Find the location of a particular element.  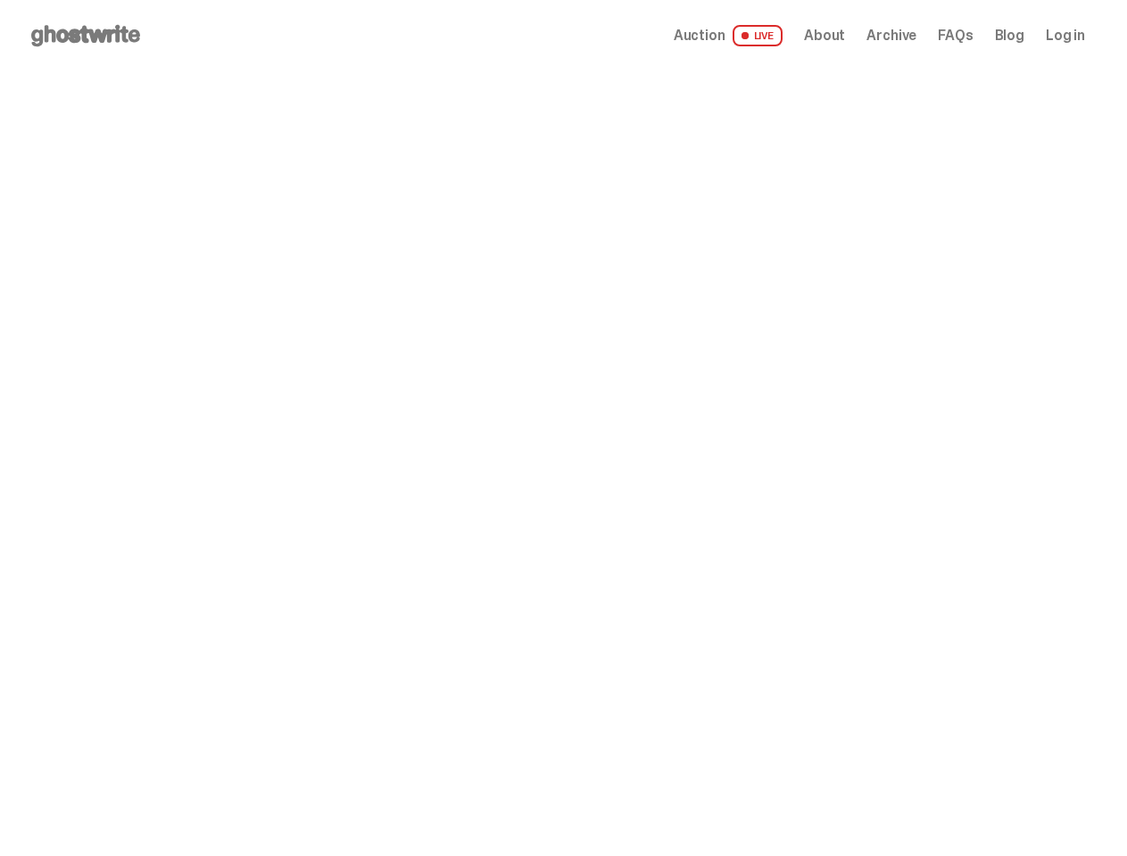

a: Log in is located at coordinates (1065, 36).